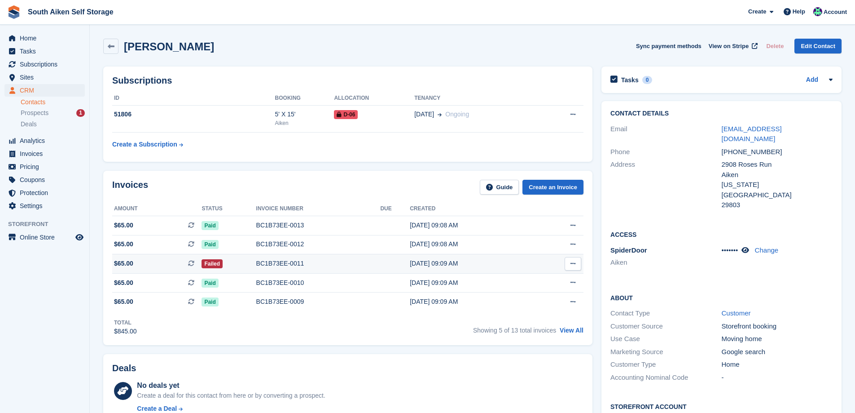  Describe the element at coordinates (669, 46) in the screenshot. I see `button: Sync payment methods` at that location.